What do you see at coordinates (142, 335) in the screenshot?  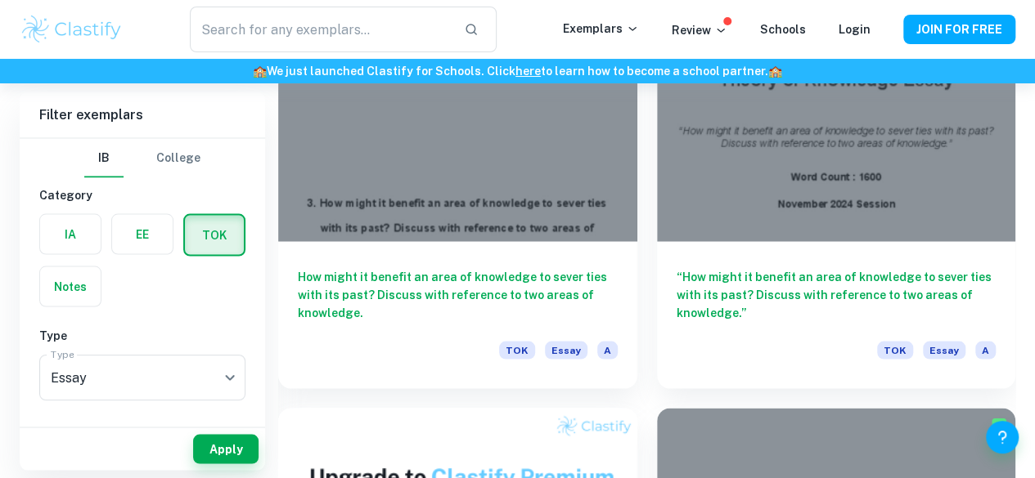 I see `h6: Type` at bounding box center [142, 335].